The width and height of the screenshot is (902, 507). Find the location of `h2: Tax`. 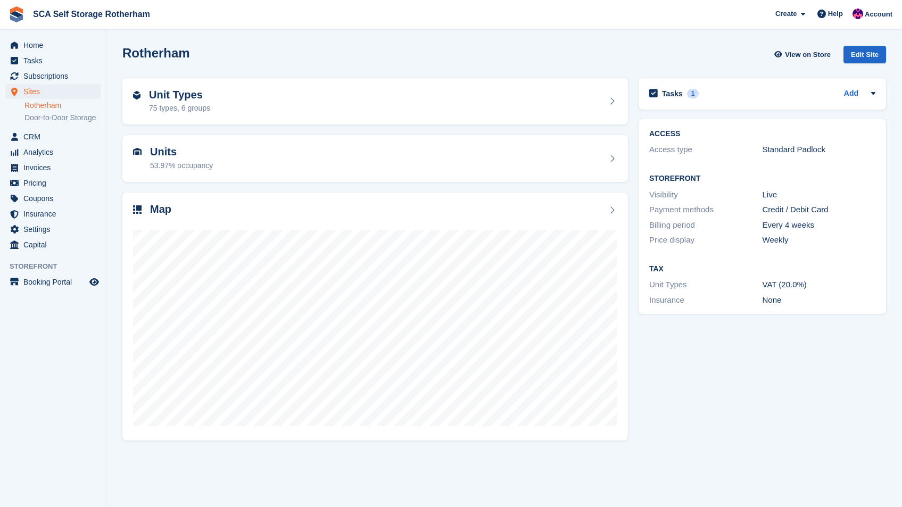

h2: Tax is located at coordinates (762, 269).